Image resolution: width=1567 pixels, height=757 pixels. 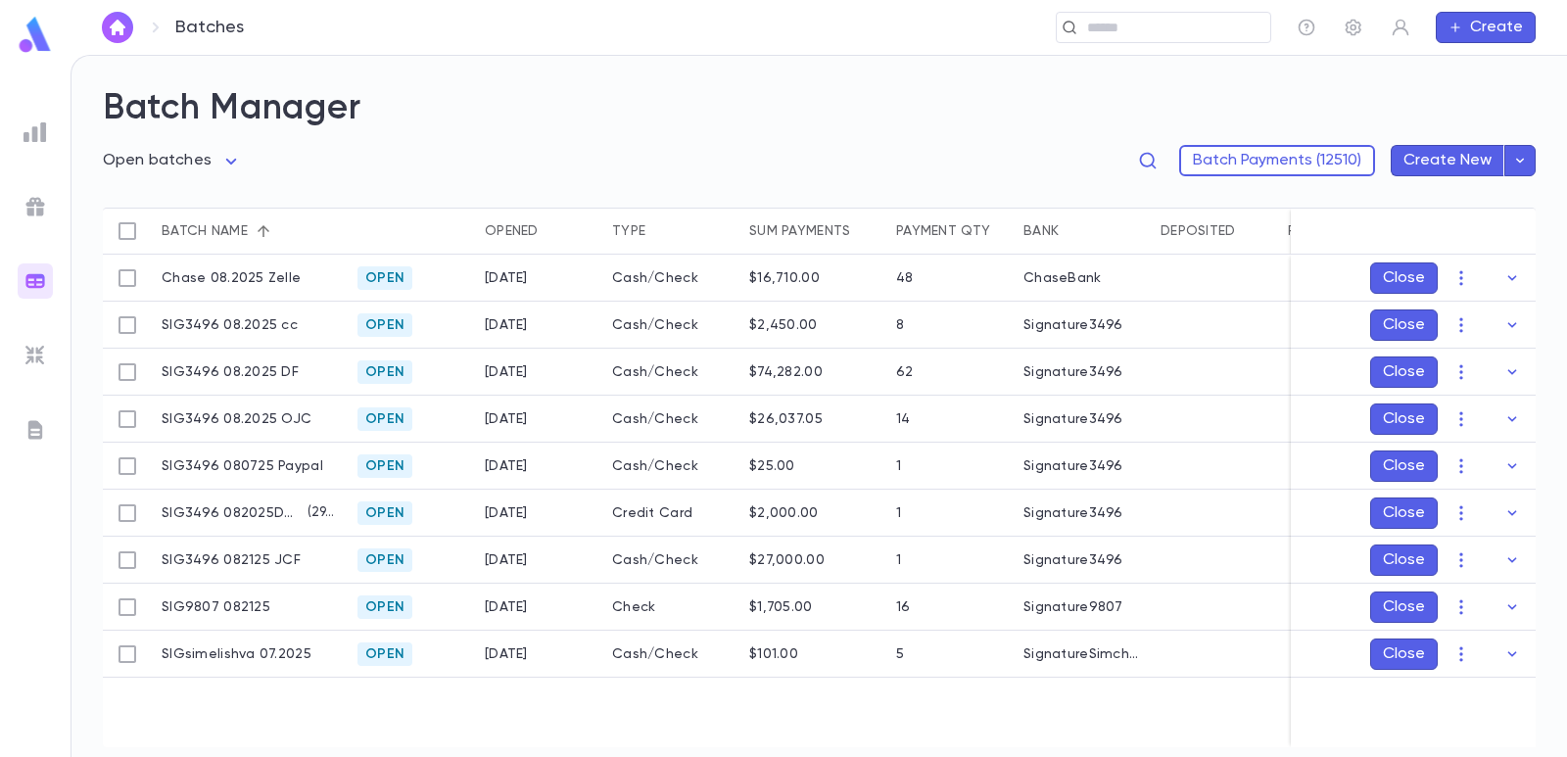 What do you see at coordinates (506, 325) in the screenshot?
I see `div: 7/31/2025` at bounding box center [506, 325].